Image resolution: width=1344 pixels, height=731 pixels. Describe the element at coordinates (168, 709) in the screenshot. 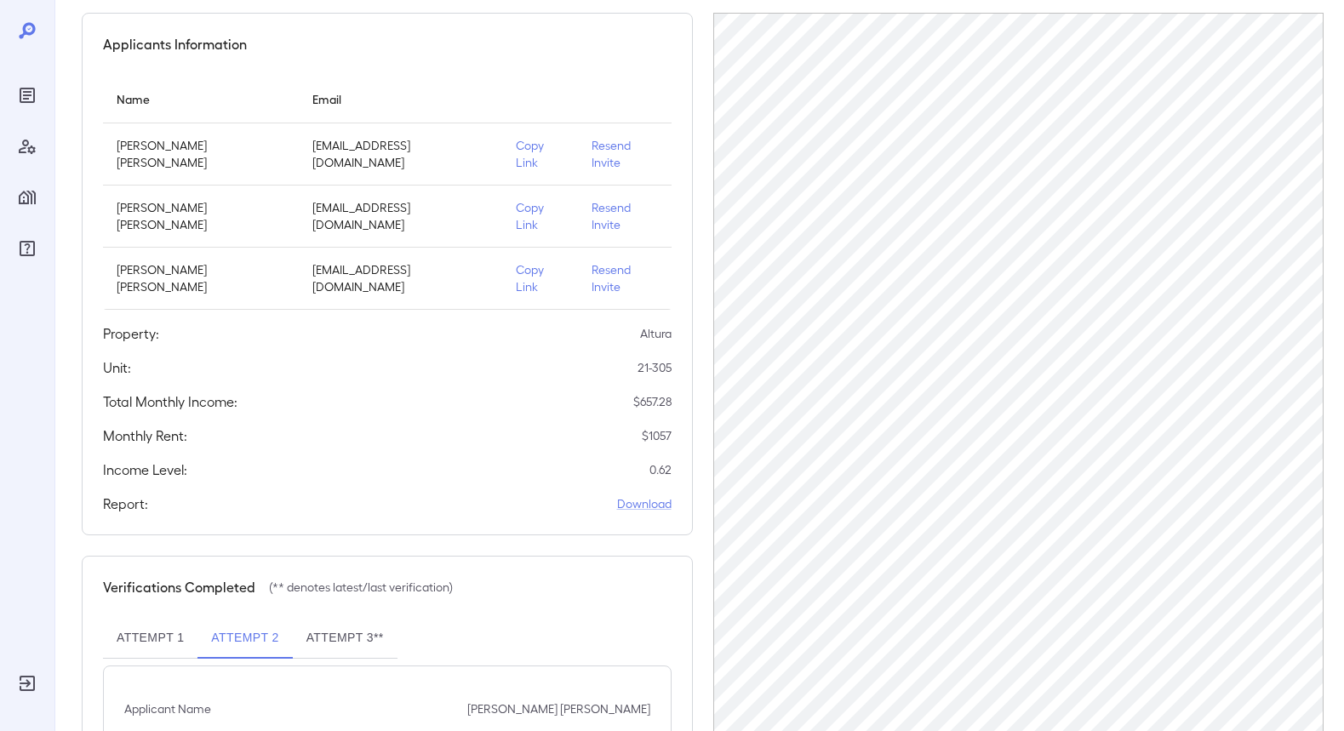

I see `p: Applicant Name` at that location.